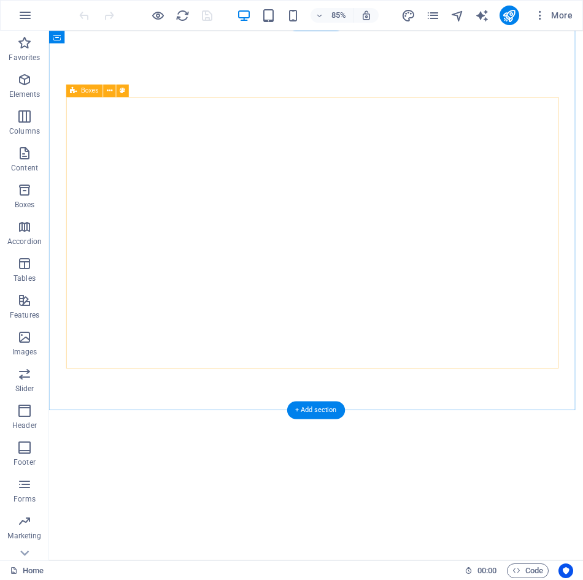 Image resolution: width=583 pixels, height=580 pixels. I want to click on span: More, so click(553, 15).